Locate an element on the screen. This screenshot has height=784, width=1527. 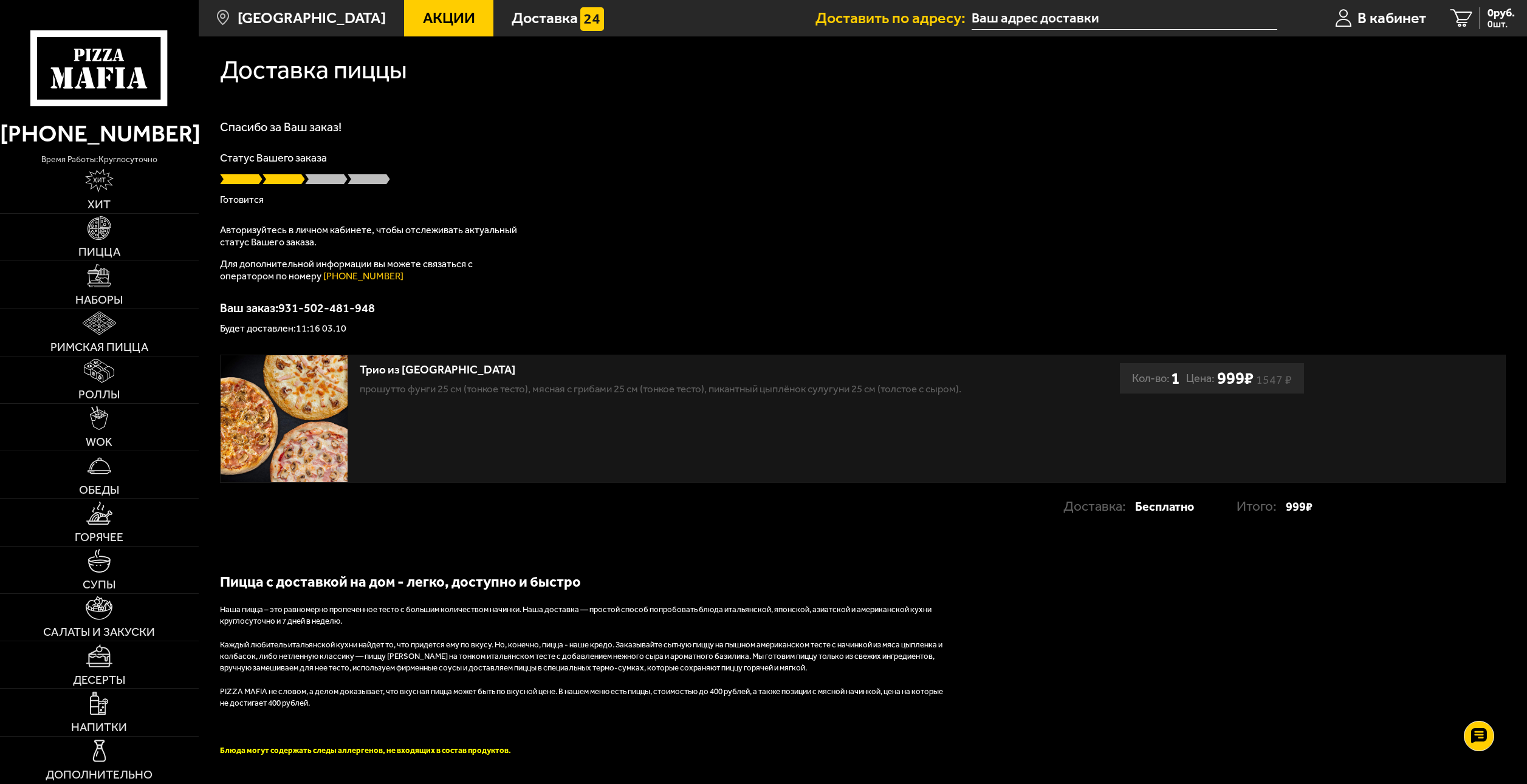
img: 15daf4d41897b9f0e9f617042186c801.svg is located at coordinates (592, 19).